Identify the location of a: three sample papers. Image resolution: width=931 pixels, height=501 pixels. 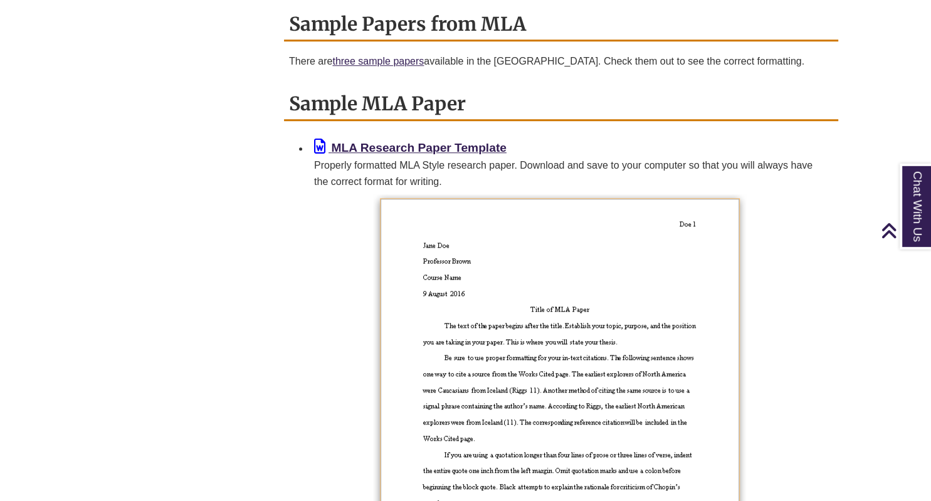
(378, 61).